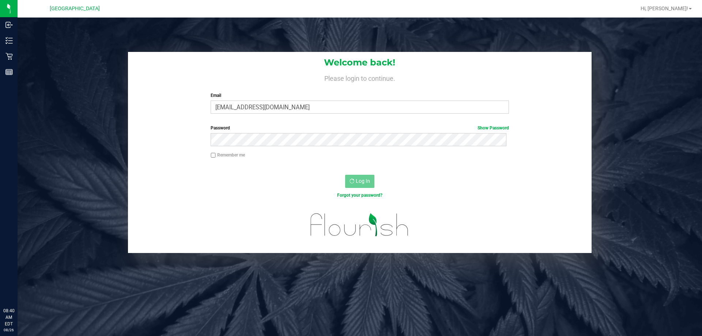 This screenshot has width=702, height=336. Describe the element at coordinates (360, 77) in the screenshot. I see `h4: Please login to continue.` at that location.